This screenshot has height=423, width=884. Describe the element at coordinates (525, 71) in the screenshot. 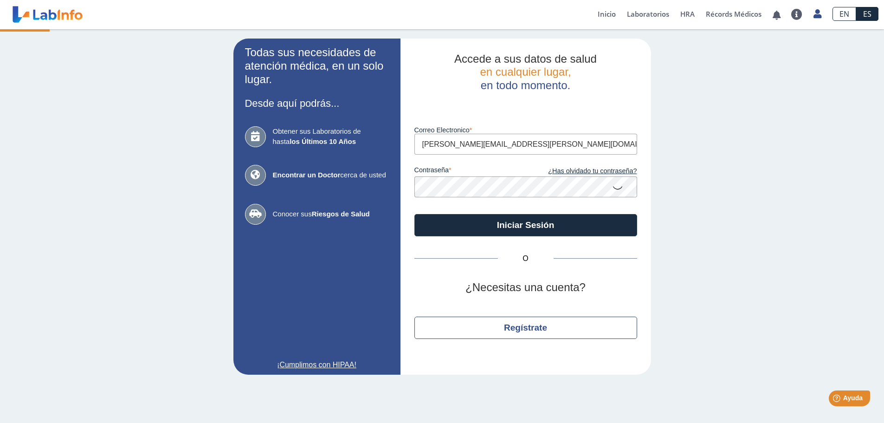

I see `span: en cualquier lugar,` at that location.